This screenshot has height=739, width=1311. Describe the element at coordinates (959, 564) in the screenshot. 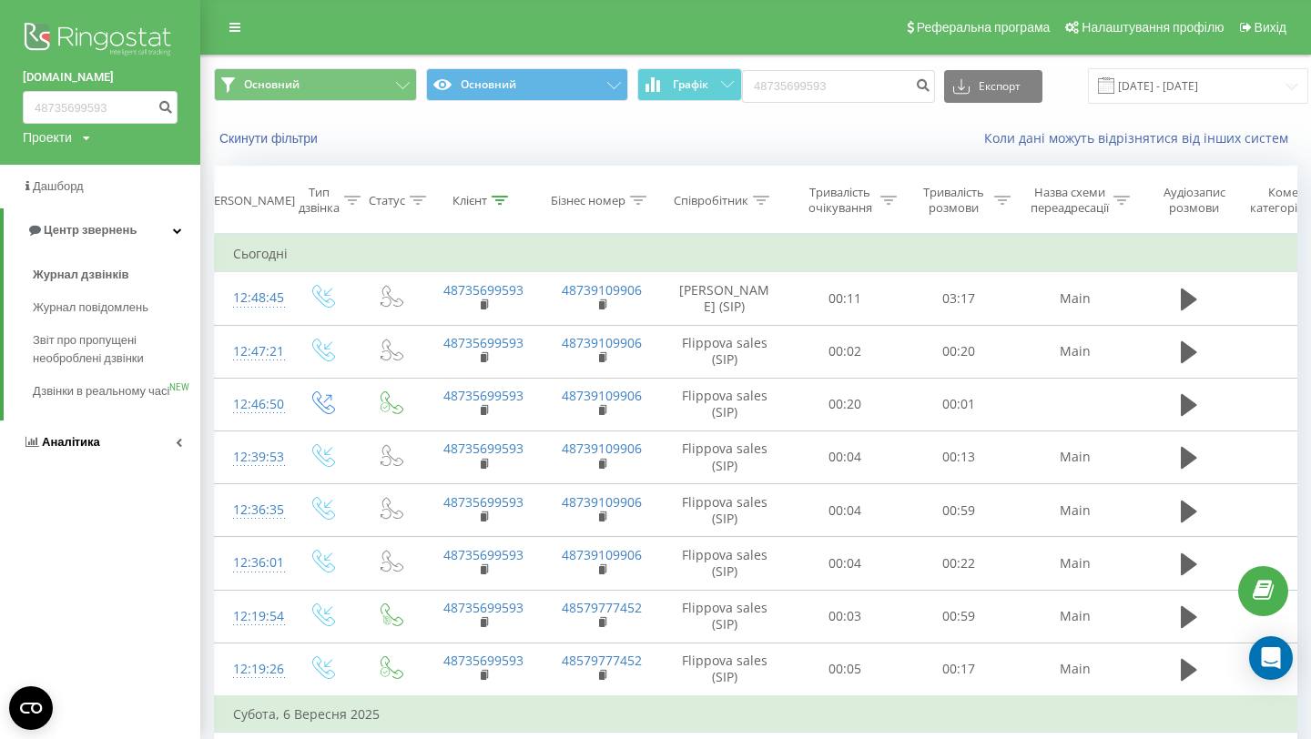

I see `td: 00:22` at that location.